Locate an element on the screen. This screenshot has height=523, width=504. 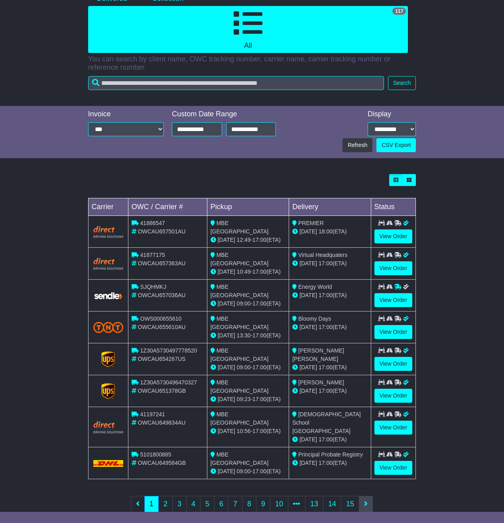
span: OWS000655610 is located at coordinates (161, 319).